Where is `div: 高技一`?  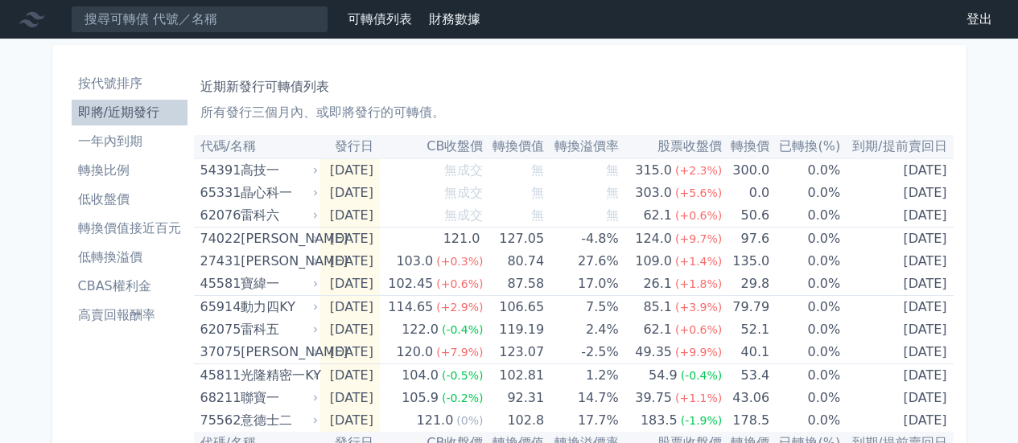
div: 高技一 is located at coordinates (278, 171).